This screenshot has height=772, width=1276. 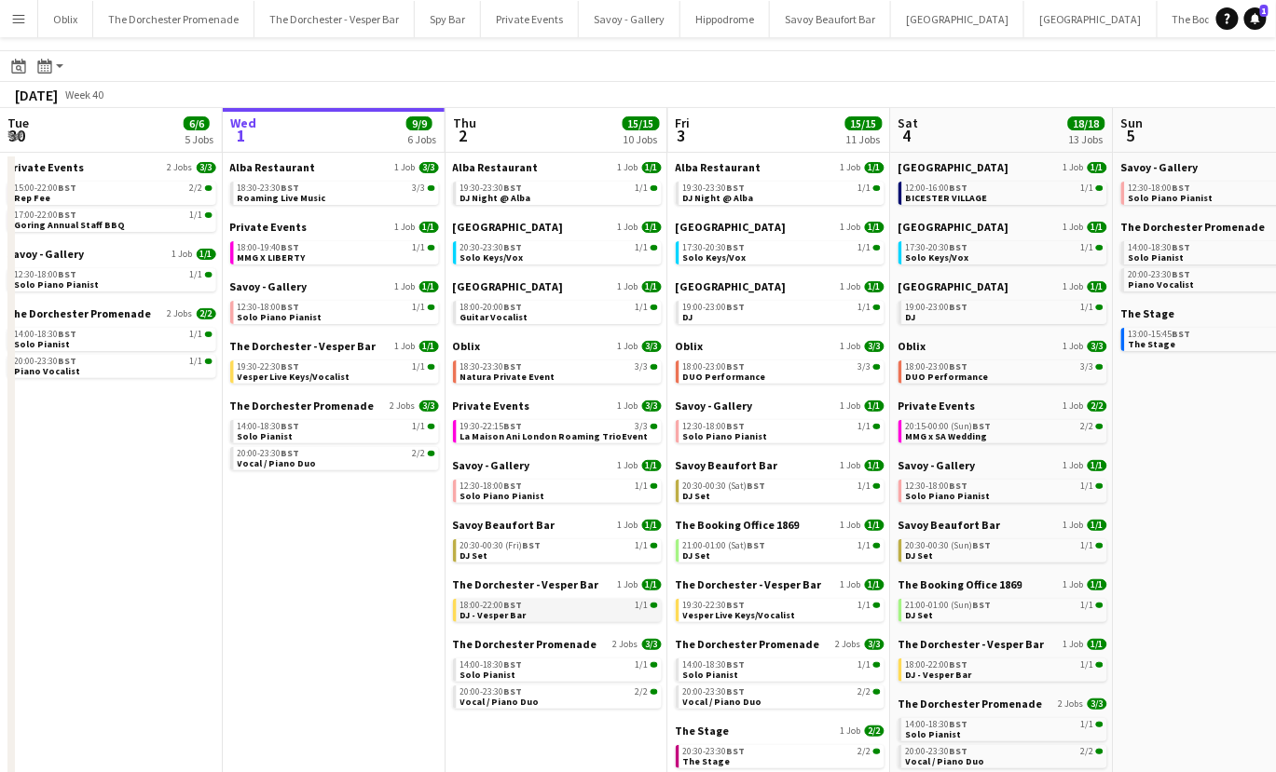 What do you see at coordinates (335, 346) in the screenshot?
I see `a: The Dorchester - Vesper Bar1 Job1/1` at bounding box center [335, 346].